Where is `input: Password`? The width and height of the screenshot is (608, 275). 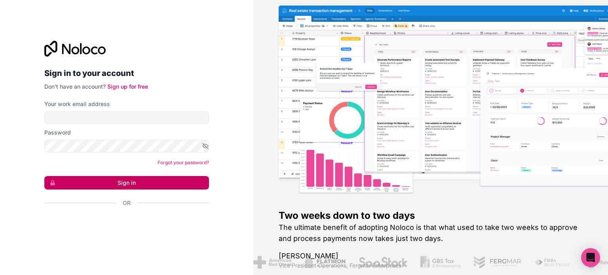
input: Password is located at coordinates (127, 146).